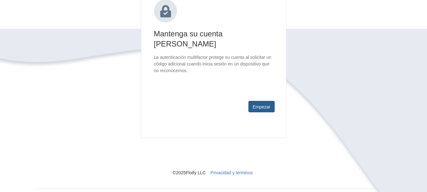  Describe the element at coordinates (213, 64) in the screenshot. I see `font: La autenticación multifactor protege su cuenta al solicitar un código adicional cuando inicia ses...` at that location.